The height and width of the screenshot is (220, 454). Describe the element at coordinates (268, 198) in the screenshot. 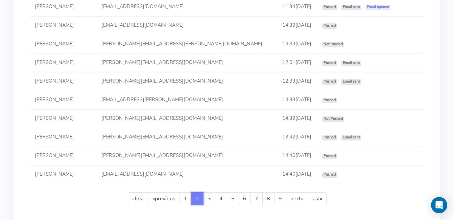

I see `a: 8` at that location.